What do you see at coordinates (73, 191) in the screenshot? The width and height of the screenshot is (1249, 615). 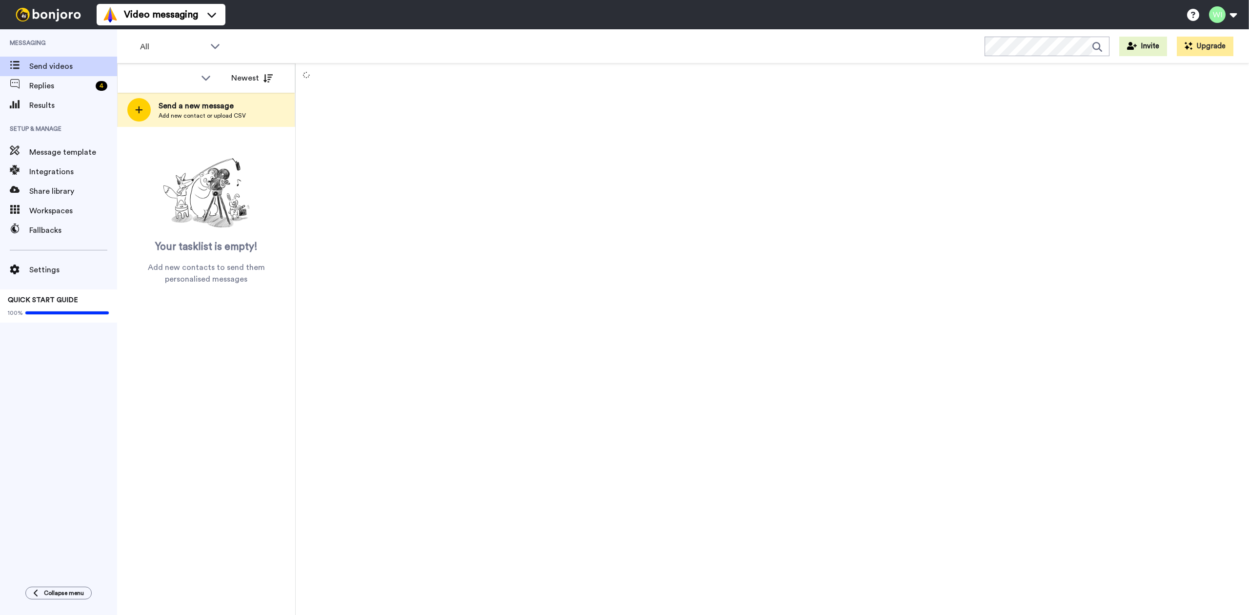 I see `span: Share library` at bounding box center [73, 191].